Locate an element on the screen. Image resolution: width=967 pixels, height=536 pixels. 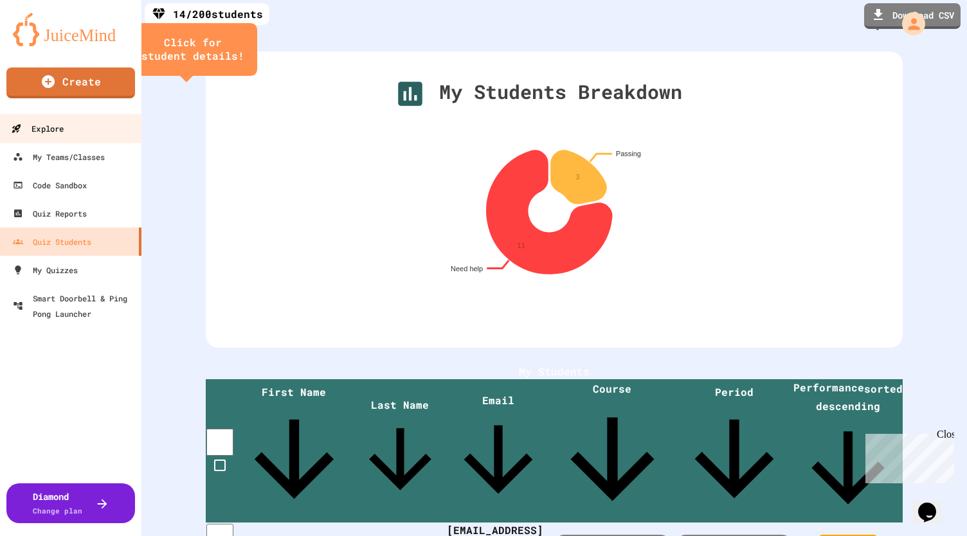
span: 14 / 200 students is located at coordinates (218, 14).